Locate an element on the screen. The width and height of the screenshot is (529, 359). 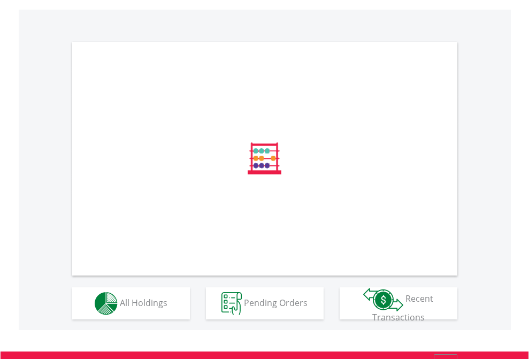
img: holdings-wht.png is located at coordinates (106, 303).